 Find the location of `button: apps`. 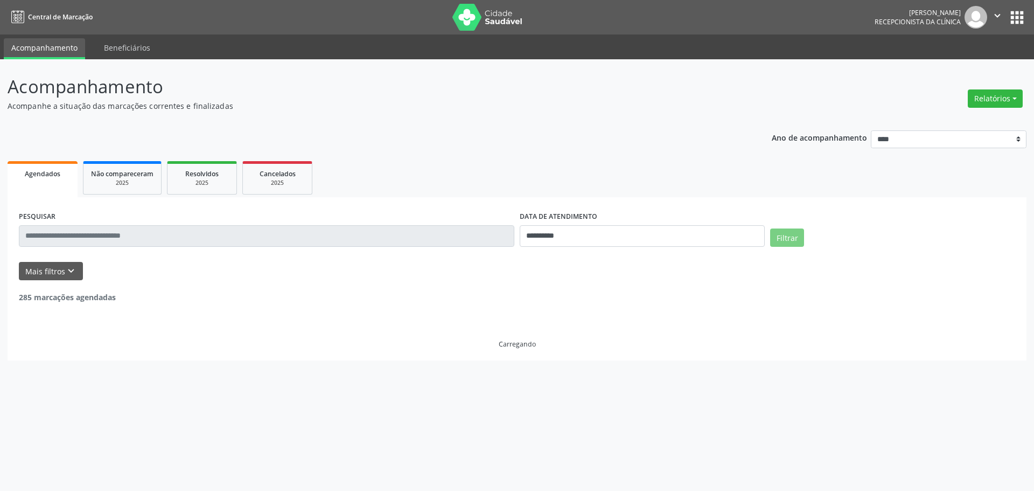

button: apps is located at coordinates (1017, 17).